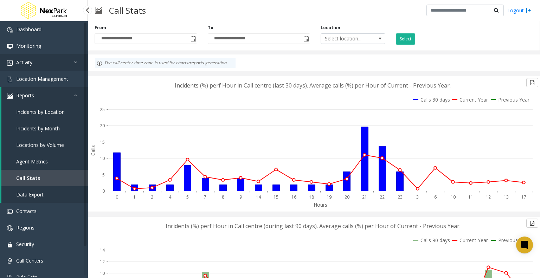 The width and height of the screenshot is (540, 278). Describe the element at coordinates (471, 197) in the screenshot. I see `text: 11` at that location.